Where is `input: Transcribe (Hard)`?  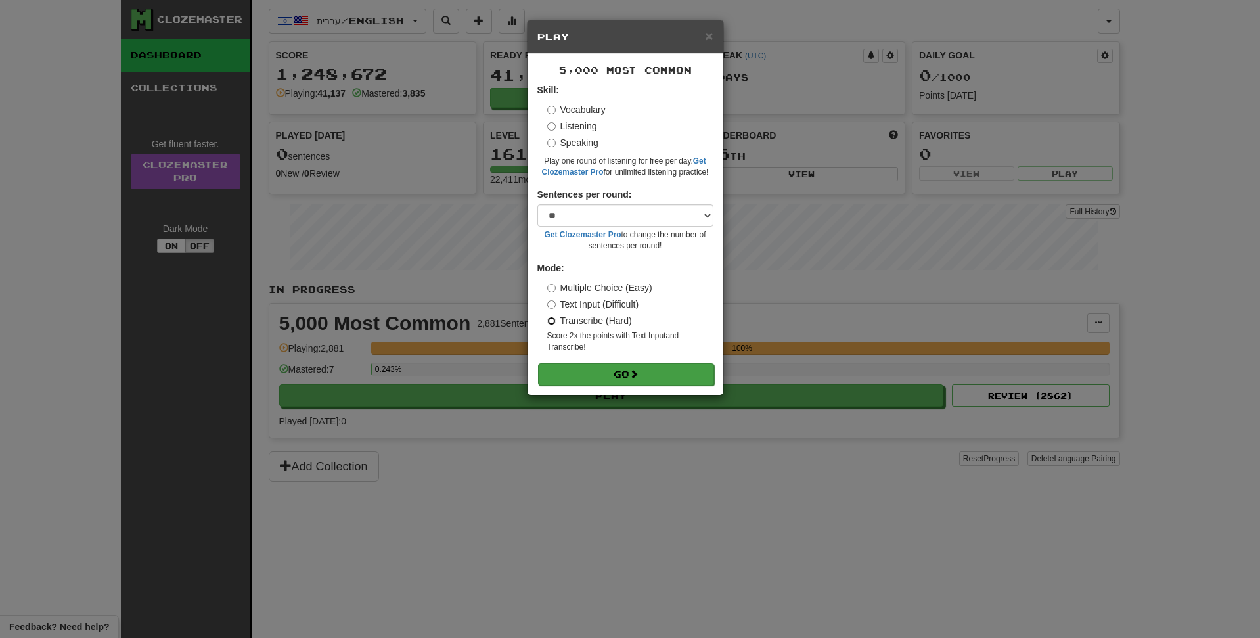 input: Transcribe (Hard) is located at coordinates (551, 321).